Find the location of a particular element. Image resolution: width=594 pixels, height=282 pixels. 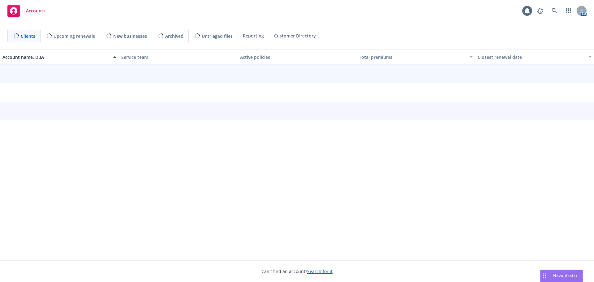

button: Total premiums is located at coordinates (416, 57).